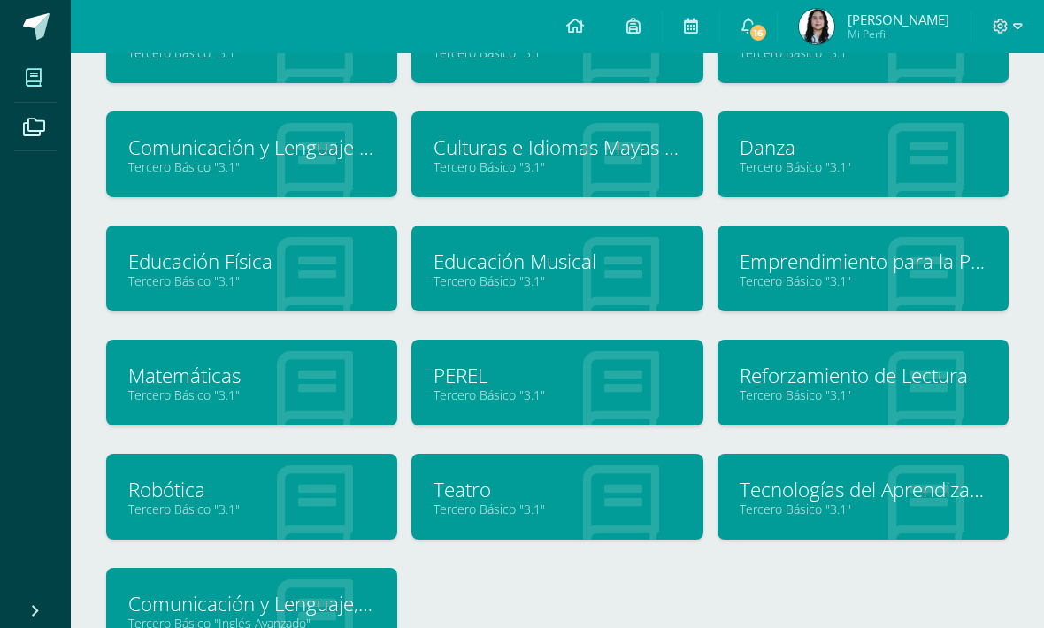 This screenshot has width=1044, height=628. Describe the element at coordinates (862, 489) in the screenshot. I see `a: Tecnologías del Aprendizaje y la Comunicación` at that location.